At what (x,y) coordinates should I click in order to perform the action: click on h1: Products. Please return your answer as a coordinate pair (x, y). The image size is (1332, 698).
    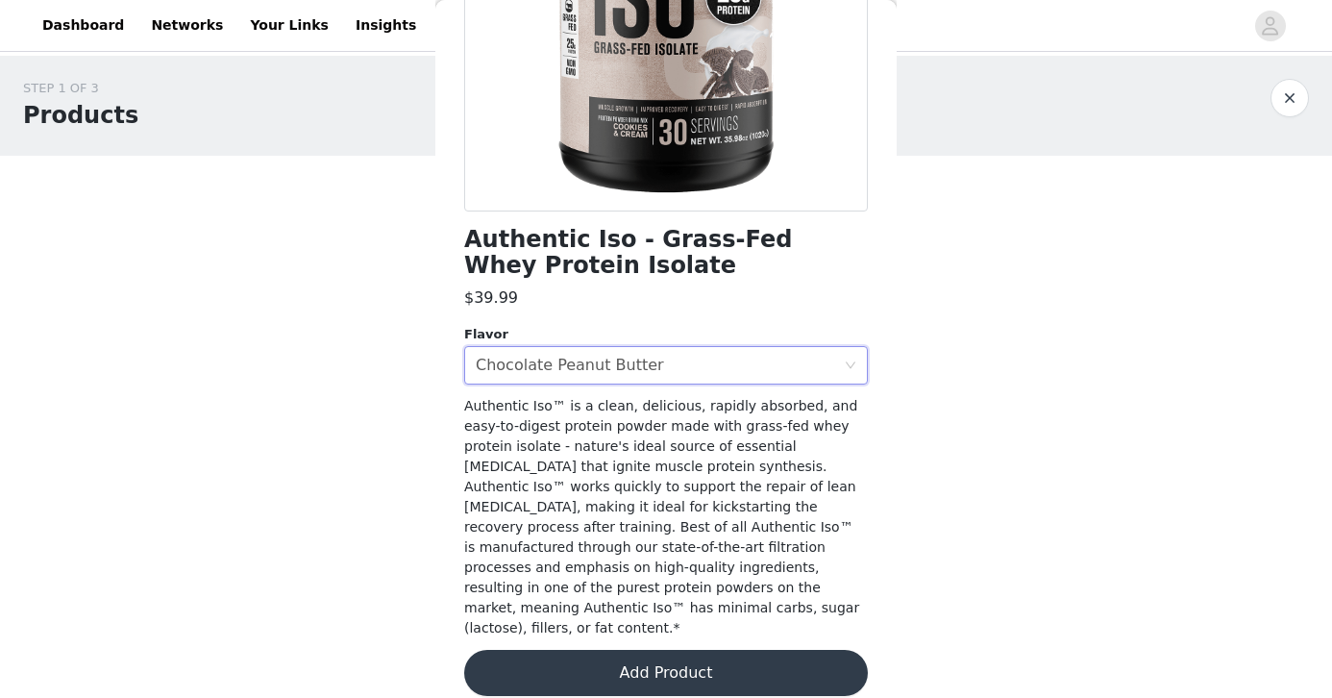
    Looking at the image, I should click on (81, 115).